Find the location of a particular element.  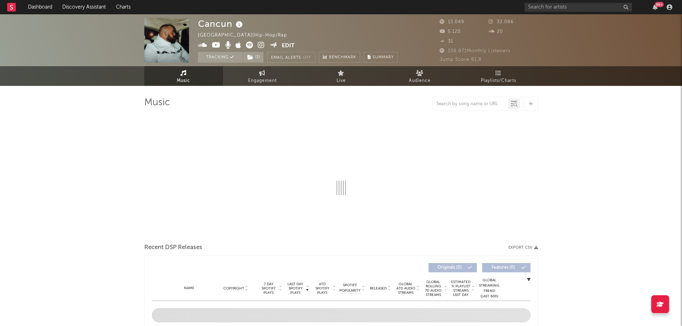

div: Global Streaming Trend (Last 60D) is located at coordinates (490, 289).